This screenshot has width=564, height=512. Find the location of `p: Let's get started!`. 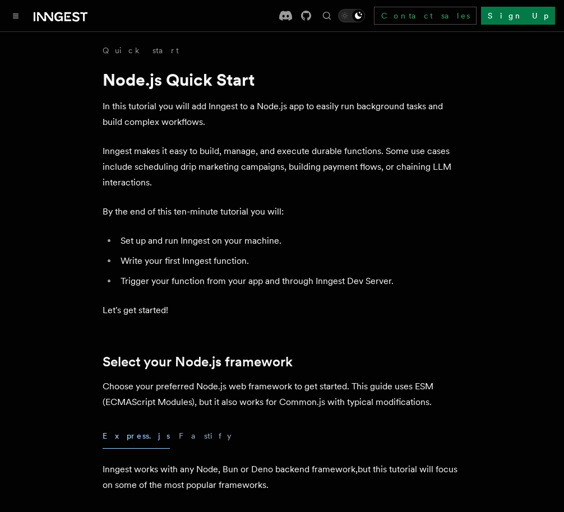

p: Let's get started! is located at coordinates (282, 311).